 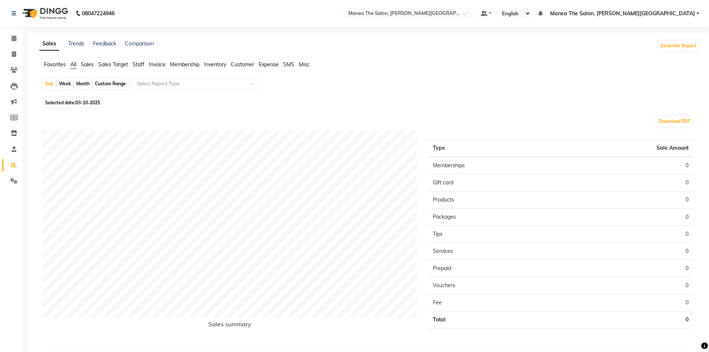 What do you see at coordinates (494, 303) in the screenshot?
I see `td: Fee` at bounding box center [494, 303].